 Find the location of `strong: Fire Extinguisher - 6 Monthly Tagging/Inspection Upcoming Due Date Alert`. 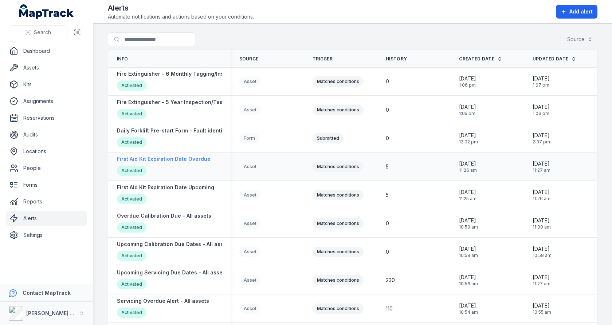

strong: Fire Extinguisher - 6 Monthly Tagging/Inspection Upcoming Due Date Alert is located at coordinates (213, 74).